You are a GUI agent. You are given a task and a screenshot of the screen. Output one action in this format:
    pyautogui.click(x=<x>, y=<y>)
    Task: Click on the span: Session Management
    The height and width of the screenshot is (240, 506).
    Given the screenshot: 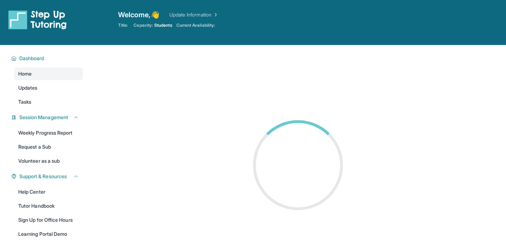 What is the action you would take?
    pyautogui.click(x=44, y=117)
    